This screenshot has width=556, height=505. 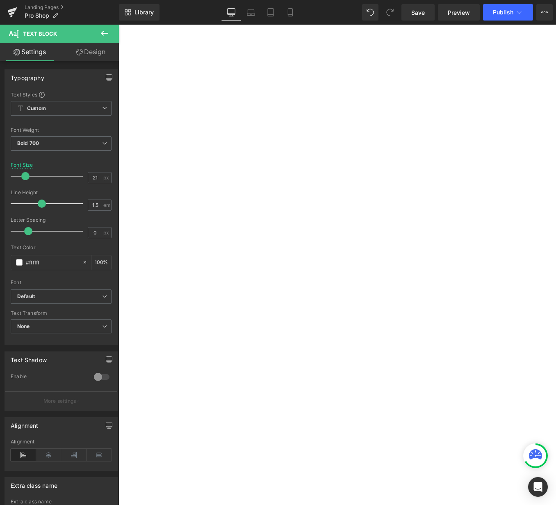 What do you see at coordinates (390, 12) in the screenshot?
I see `button: Redo` at bounding box center [390, 12].